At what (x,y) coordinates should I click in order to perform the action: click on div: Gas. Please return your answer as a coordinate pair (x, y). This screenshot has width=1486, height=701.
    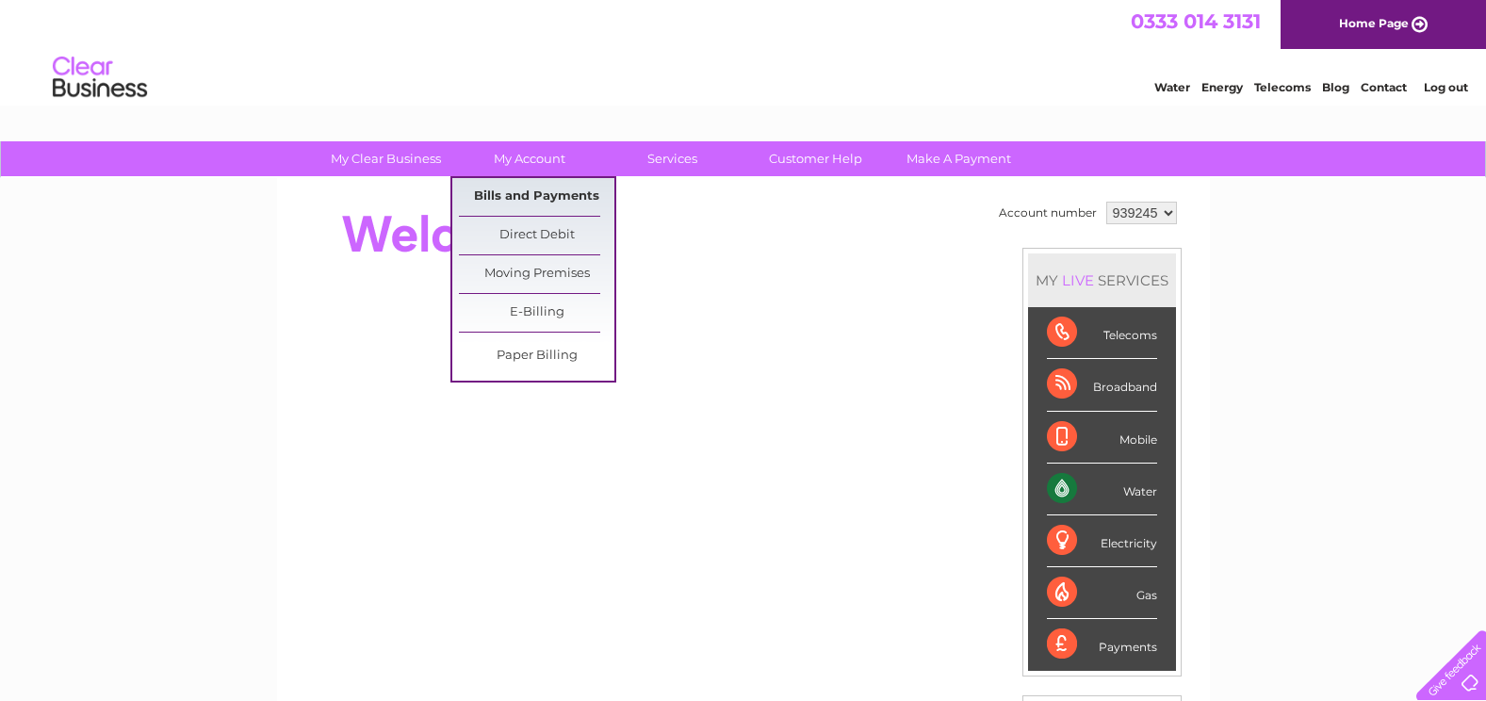
    Looking at the image, I should click on (1102, 593).